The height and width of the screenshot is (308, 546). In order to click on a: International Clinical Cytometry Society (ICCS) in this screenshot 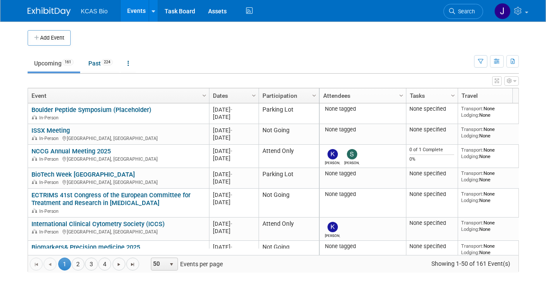, I will do `click(98, 224)`.